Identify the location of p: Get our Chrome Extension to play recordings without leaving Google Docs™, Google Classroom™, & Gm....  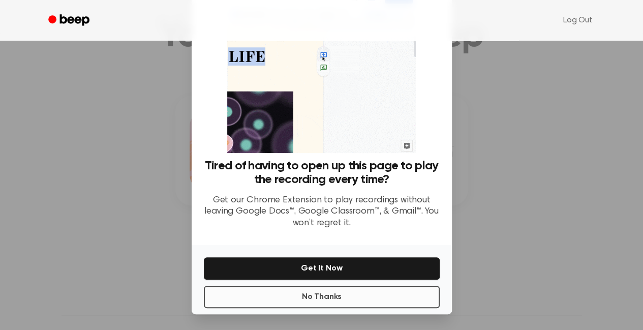
(322, 212).